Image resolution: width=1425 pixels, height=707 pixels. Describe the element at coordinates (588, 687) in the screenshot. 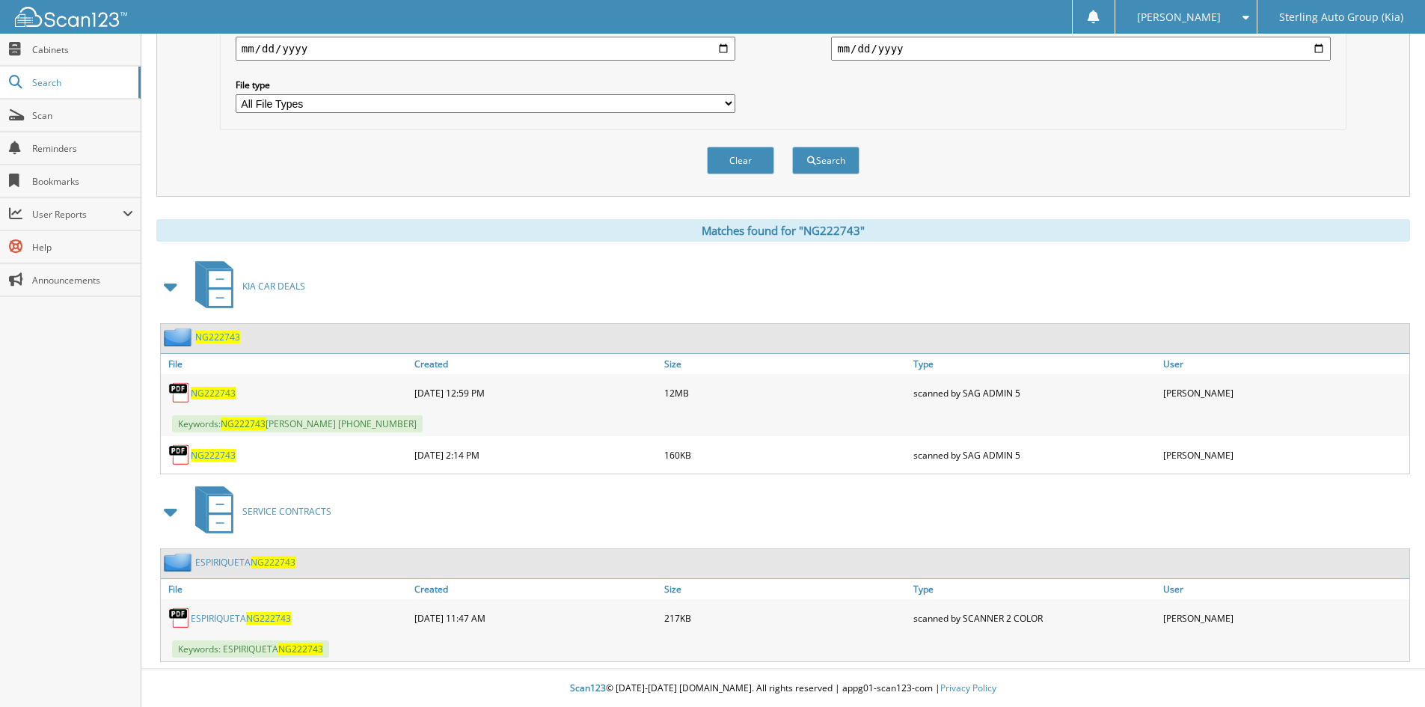

I see `span: Scan123` at that location.